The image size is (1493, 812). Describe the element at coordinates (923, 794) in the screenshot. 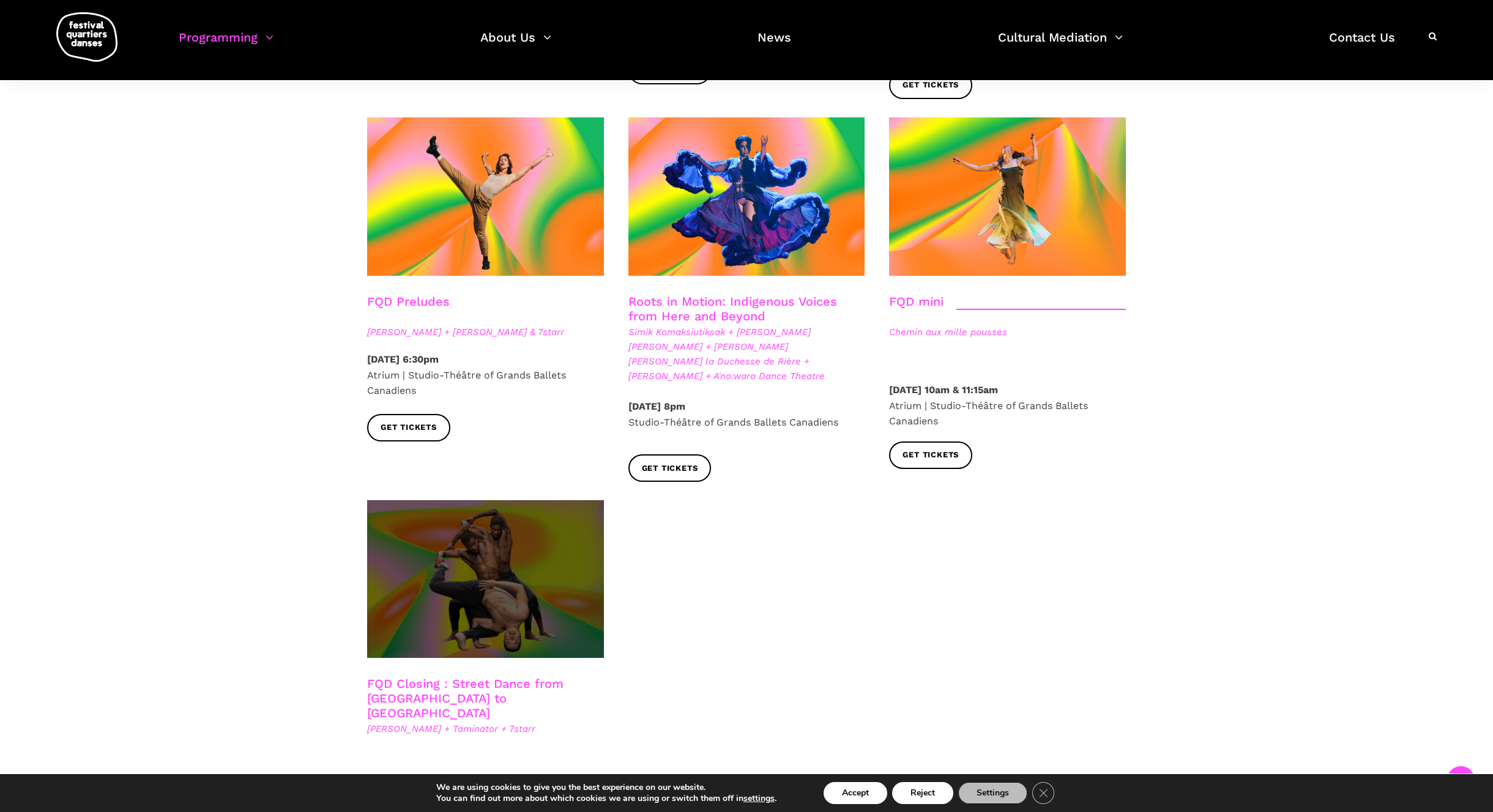

I see `button: Reject` at that location.